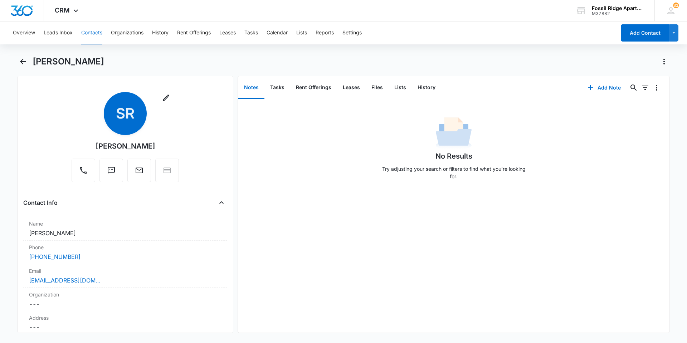 The width and height of the screenshot is (687, 343). Describe the element at coordinates (604, 88) in the screenshot. I see `button: Add Note` at that location.